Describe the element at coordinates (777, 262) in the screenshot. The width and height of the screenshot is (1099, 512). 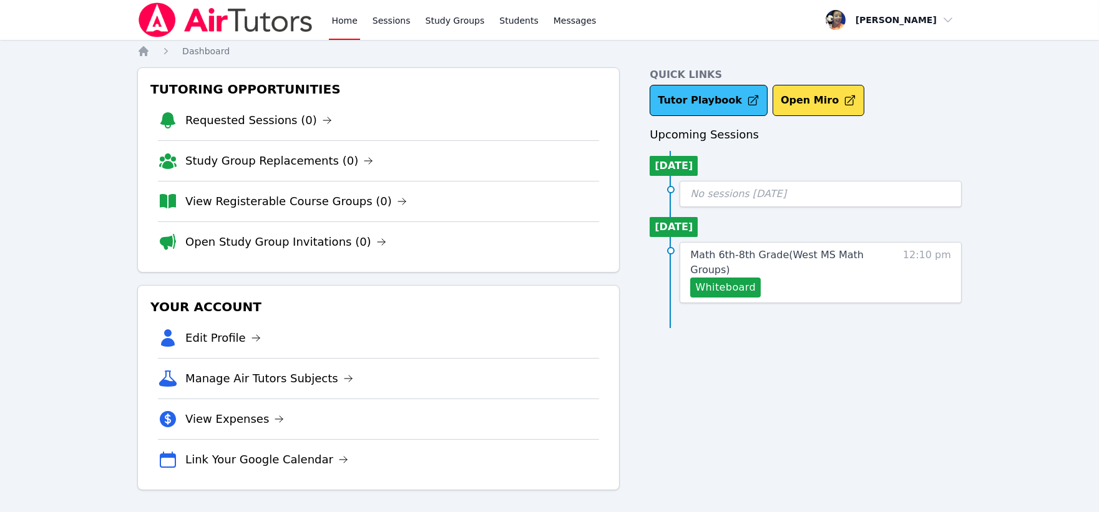
I see `span: Math 6th-8th Grade ( West MS Math Groups )` at that location.